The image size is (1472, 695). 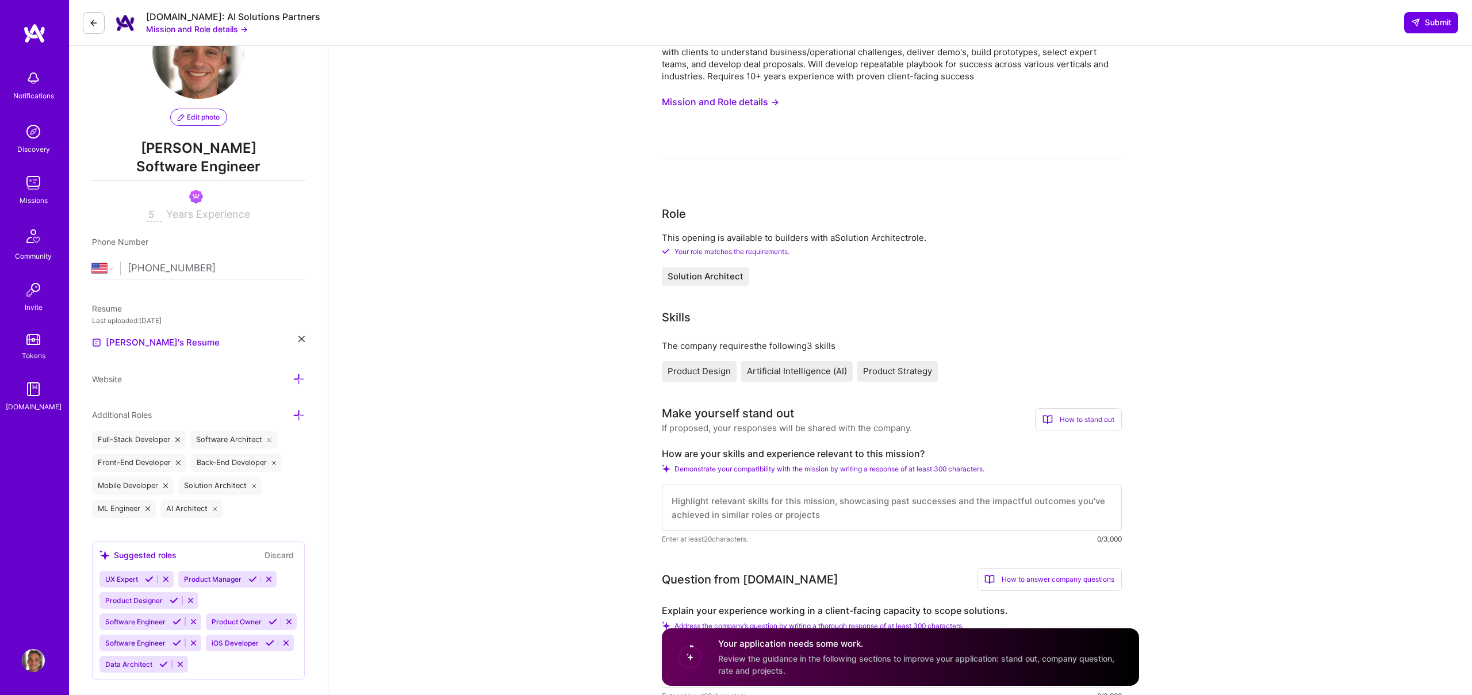 What do you see at coordinates (192, 509) in the screenshot?
I see `div: AI Architect` at bounding box center [192, 509].